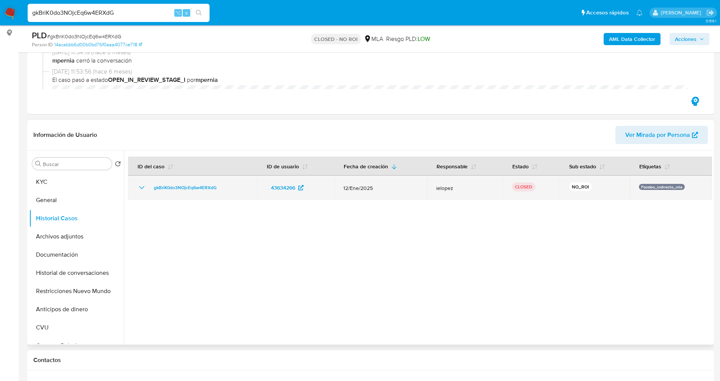 This screenshot has width=720, height=381. I want to click on button: Volver al orden por defecto, so click(118, 165).